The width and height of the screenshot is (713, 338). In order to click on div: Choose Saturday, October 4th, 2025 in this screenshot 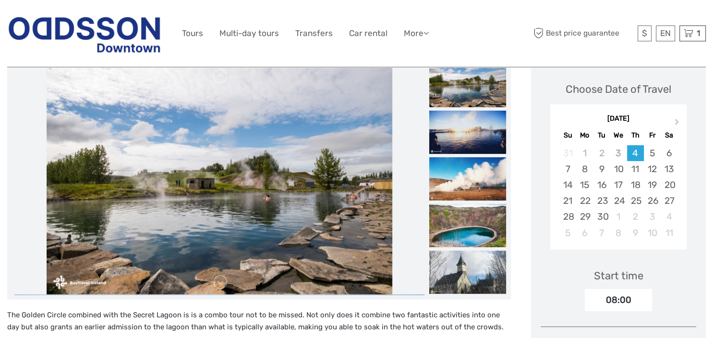, I will do `click(669, 216)`.